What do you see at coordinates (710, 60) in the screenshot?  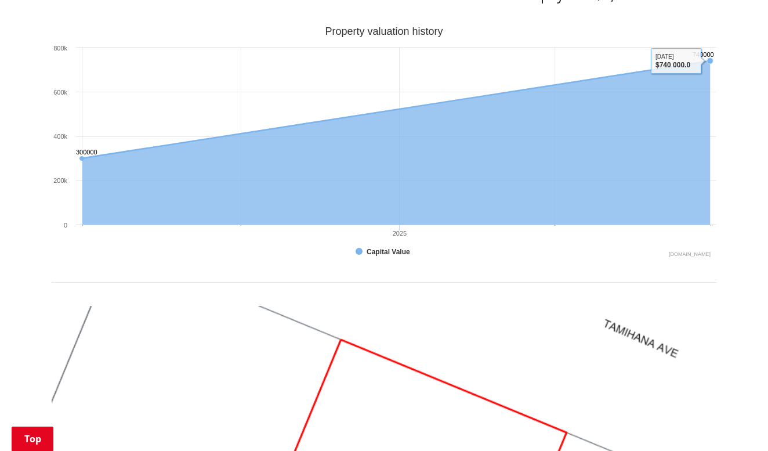 I see `path: Monday, Jun 30, 12:00, 740,000. Capital Value.` at bounding box center [710, 60].